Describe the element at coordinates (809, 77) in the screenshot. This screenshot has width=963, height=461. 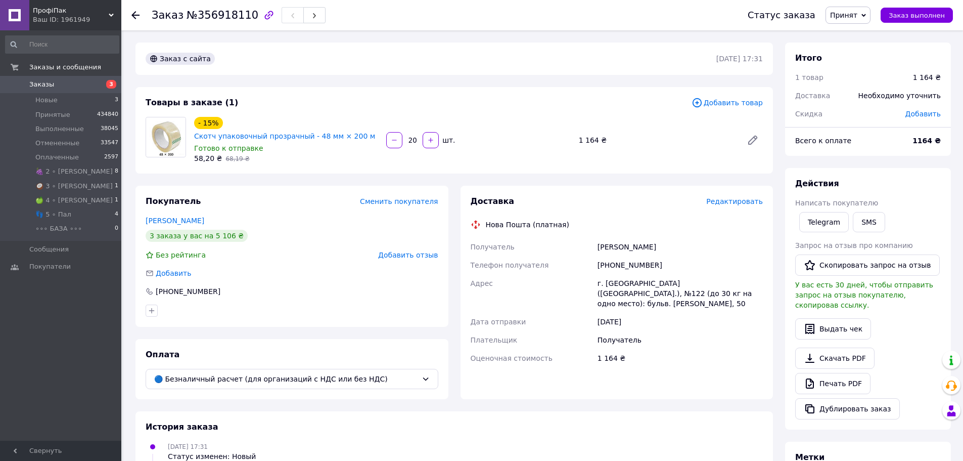
I see `span: 1 товар` at that location.